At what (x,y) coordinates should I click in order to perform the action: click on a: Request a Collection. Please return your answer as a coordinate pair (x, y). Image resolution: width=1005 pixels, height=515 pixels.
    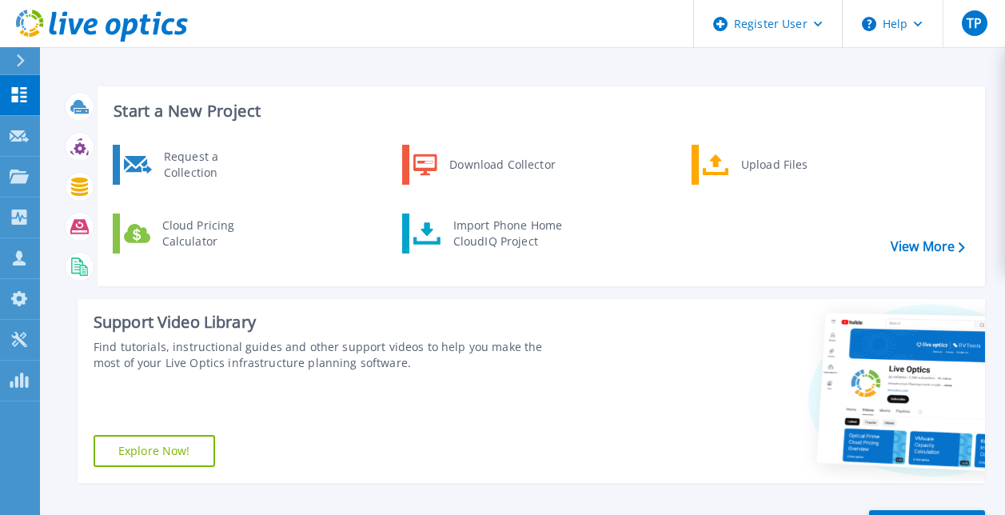
    Looking at the image, I should click on (194, 165).